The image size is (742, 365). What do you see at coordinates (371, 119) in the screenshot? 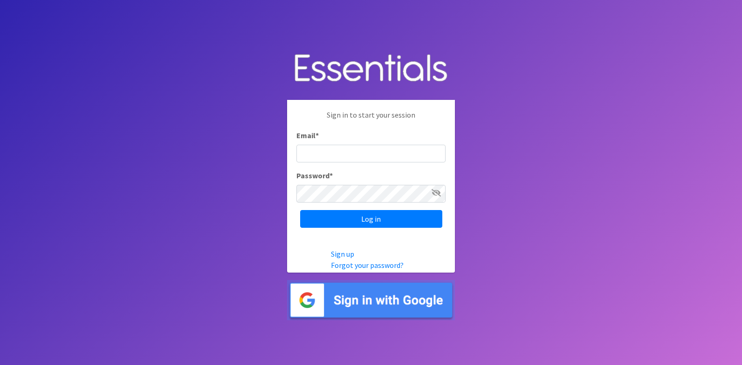
I see `p: Sign in to start your session` at bounding box center [371, 119].